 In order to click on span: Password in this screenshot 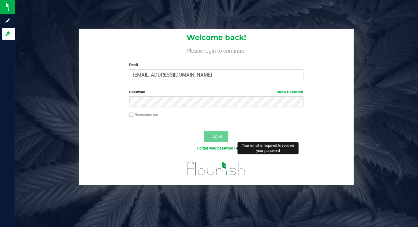, I will do `click(137, 92)`.